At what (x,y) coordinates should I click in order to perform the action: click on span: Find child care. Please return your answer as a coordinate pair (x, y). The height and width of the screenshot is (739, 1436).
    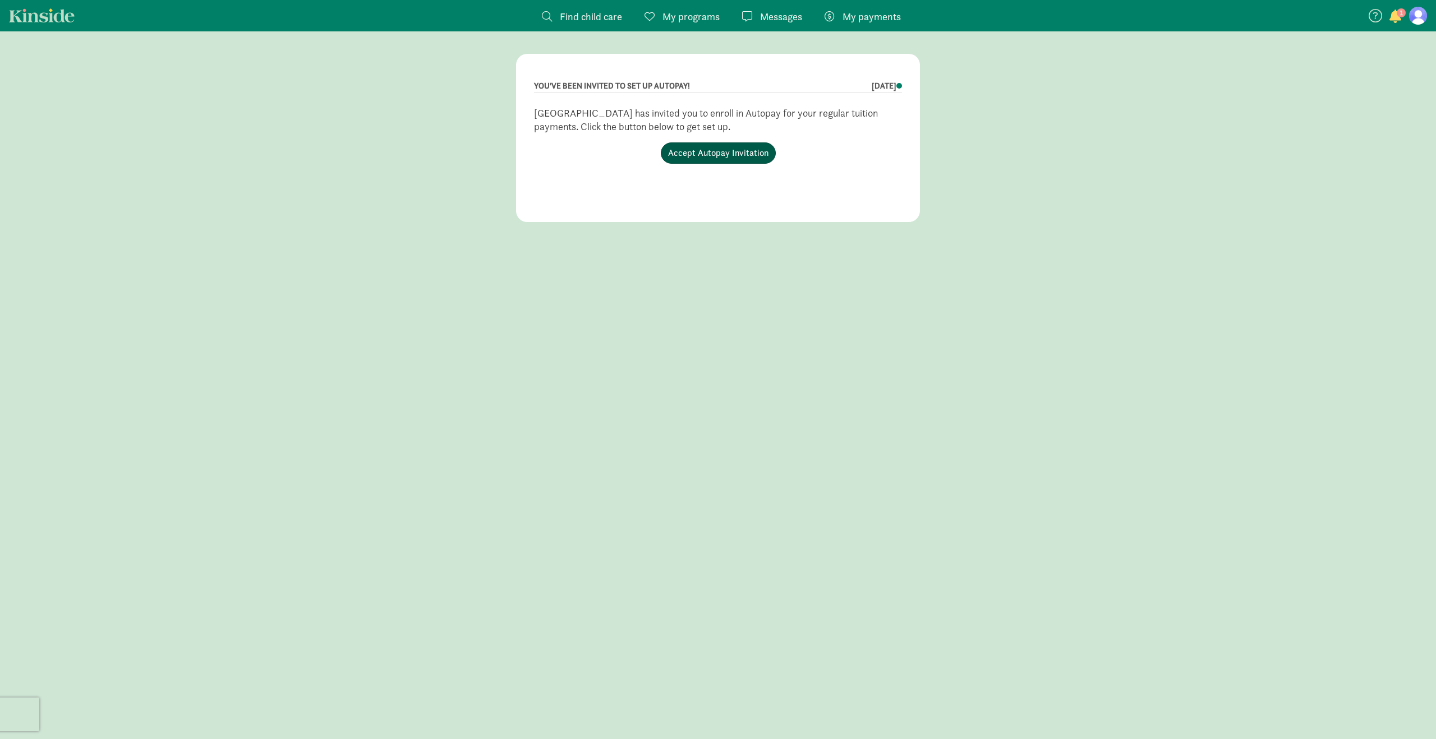
    Looking at the image, I should click on (590, 16).